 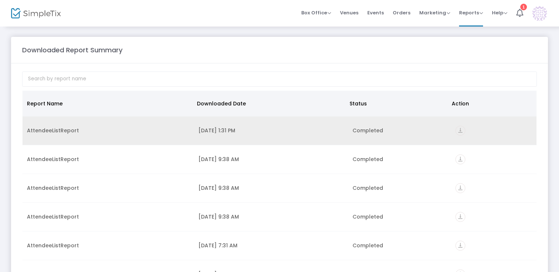 What do you see at coordinates (349, 13) in the screenshot?
I see `span: Venues` at bounding box center [349, 13].